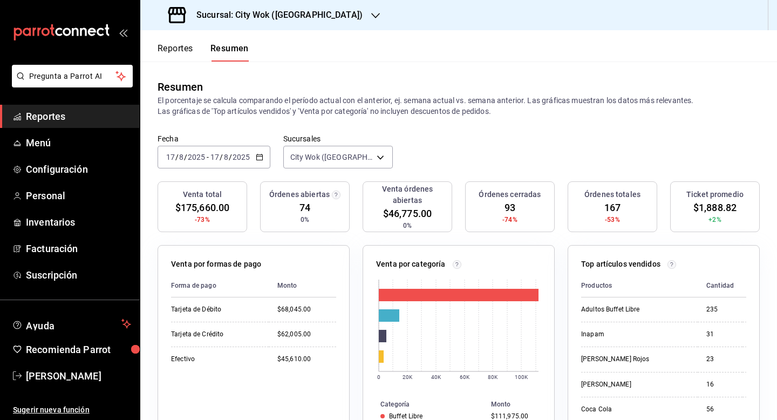 The image size is (777, 420). I want to click on th: Productos, so click(639, 285).